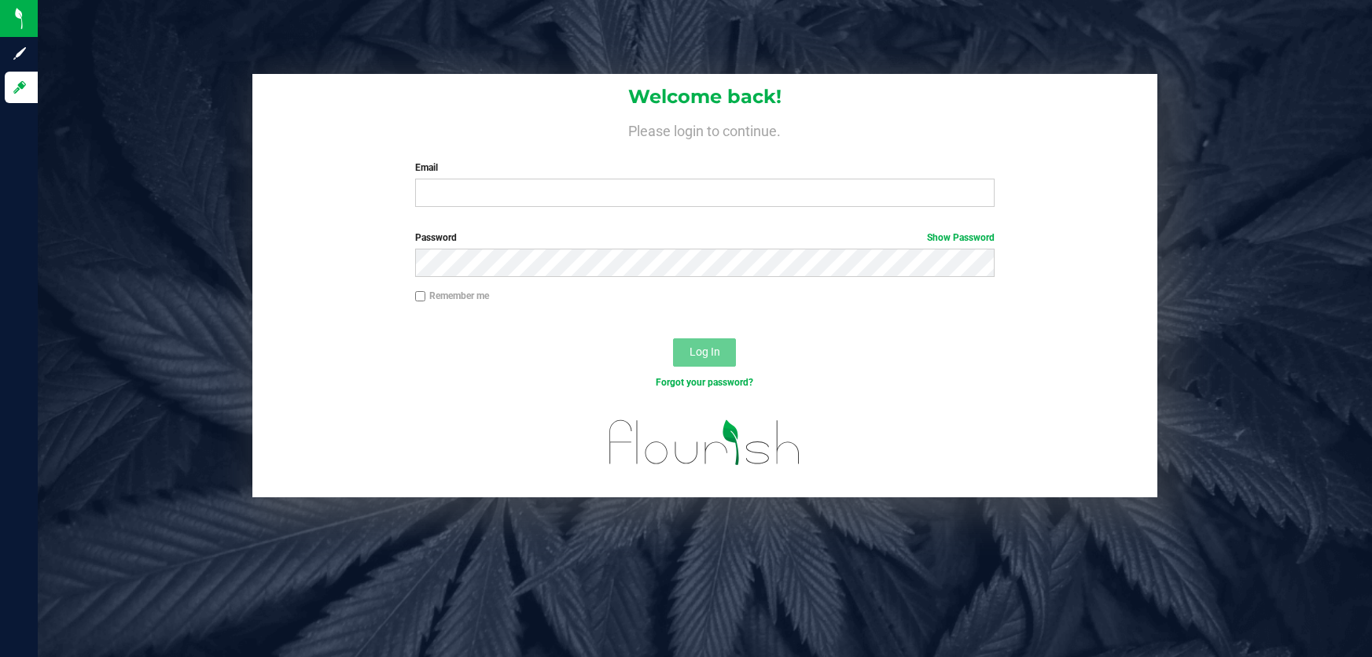 The height and width of the screenshot is (657, 1372). I want to click on input: Remember me, so click(421, 297).